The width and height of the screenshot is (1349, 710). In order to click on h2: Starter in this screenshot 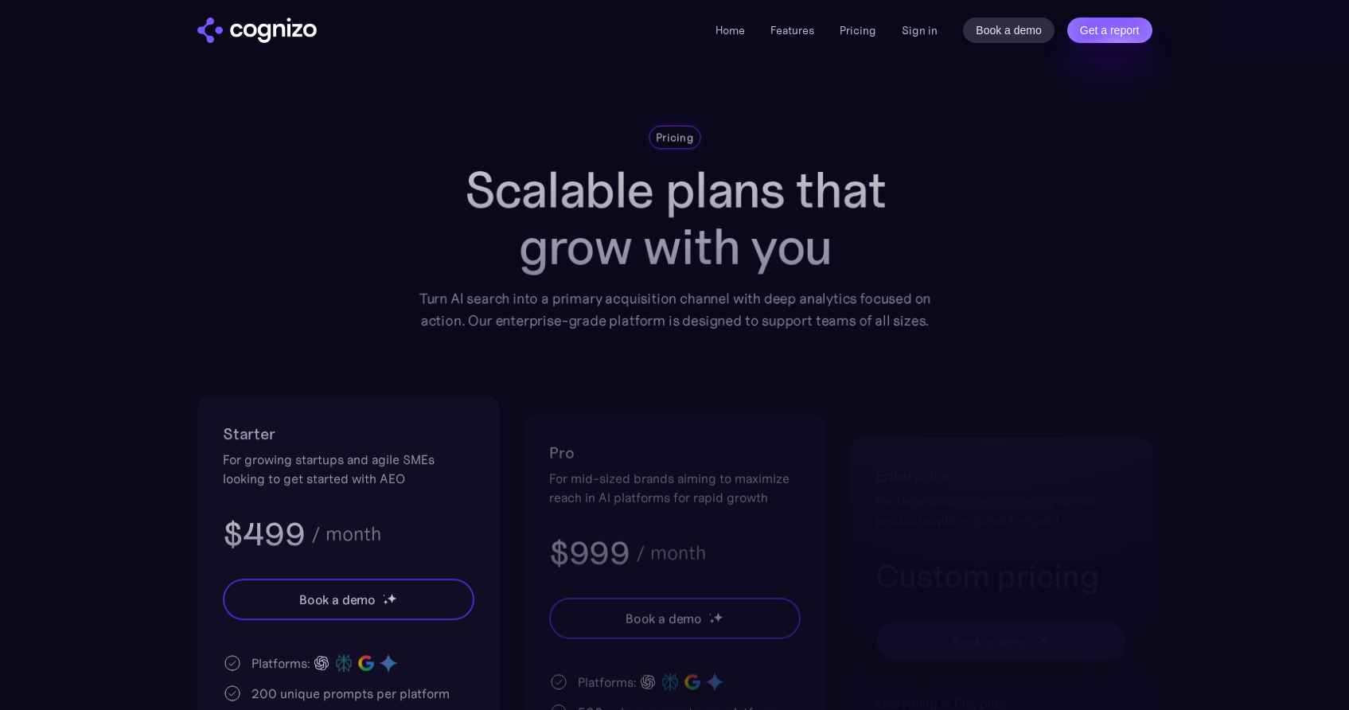, I will do `click(349, 434)`.